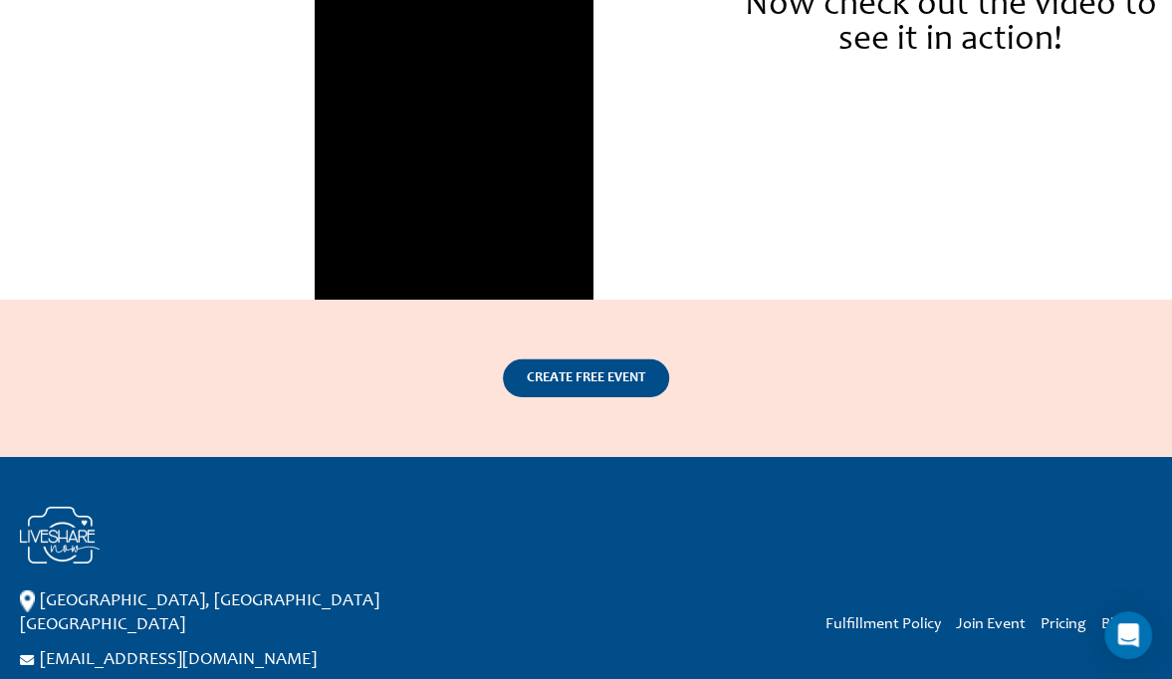 This screenshot has height=679, width=1172. I want to click on nav: Menu, so click(971, 623).